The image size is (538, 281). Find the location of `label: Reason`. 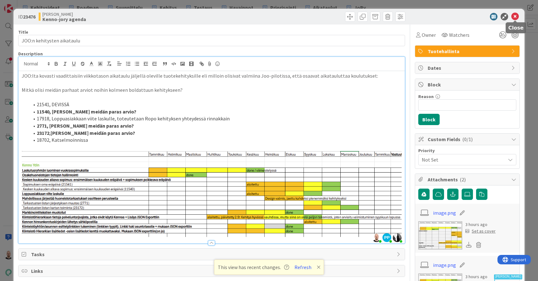

label: Reason is located at coordinates (426, 97).